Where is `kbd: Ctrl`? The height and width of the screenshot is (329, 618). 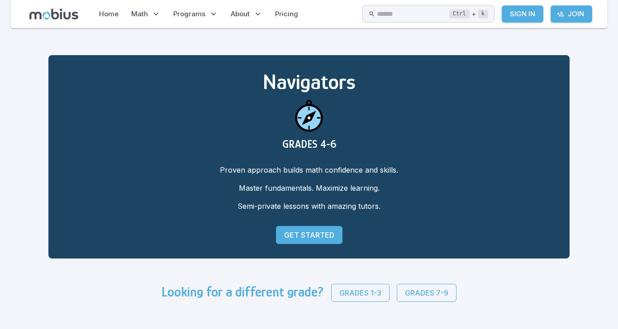
kbd: Ctrl is located at coordinates (459, 14).